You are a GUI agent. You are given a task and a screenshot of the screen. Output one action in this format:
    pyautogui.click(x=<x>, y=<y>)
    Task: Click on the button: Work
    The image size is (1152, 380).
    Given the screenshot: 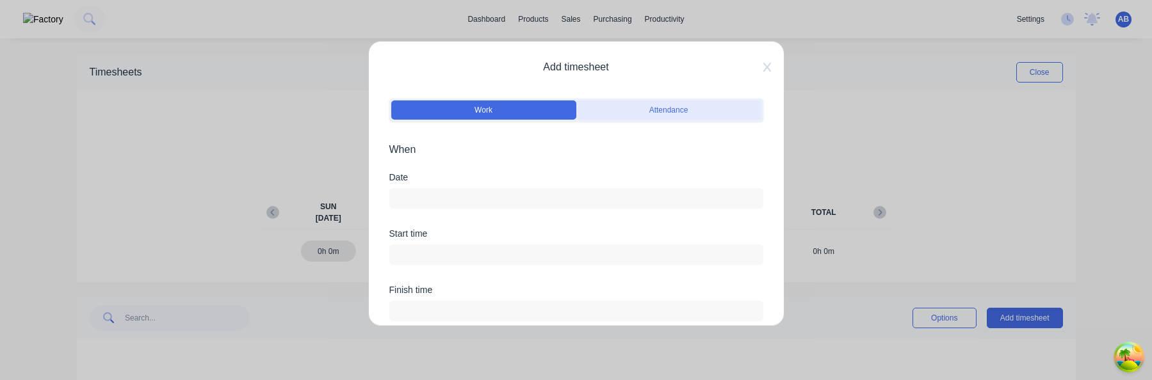 What is the action you would take?
    pyautogui.click(x=483, y=110)
    